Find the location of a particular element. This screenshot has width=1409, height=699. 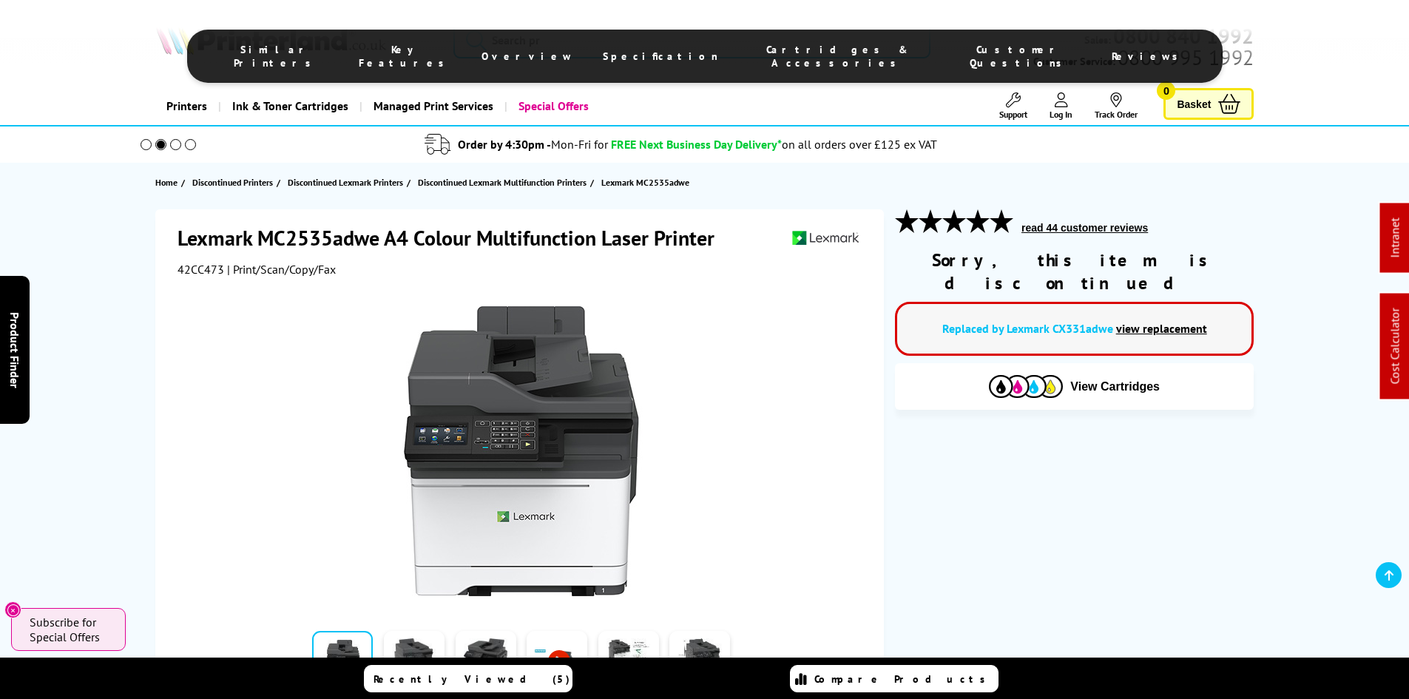

span: Mon-Fri for is located at coordinates (579, 144).